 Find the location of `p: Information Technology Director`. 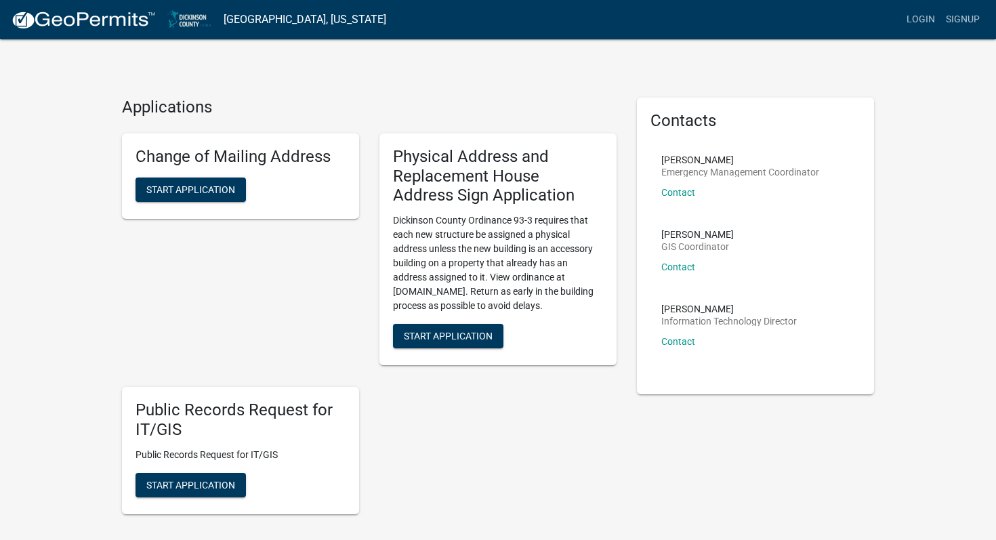

p: Information Technology Director is located at coordinates (729, 321).